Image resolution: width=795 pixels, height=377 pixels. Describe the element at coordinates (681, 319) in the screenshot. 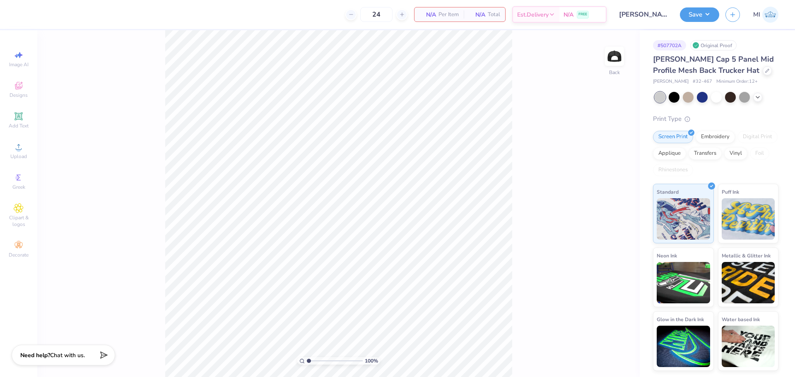

I see `span: Glow in the Dark Ink` at that location.